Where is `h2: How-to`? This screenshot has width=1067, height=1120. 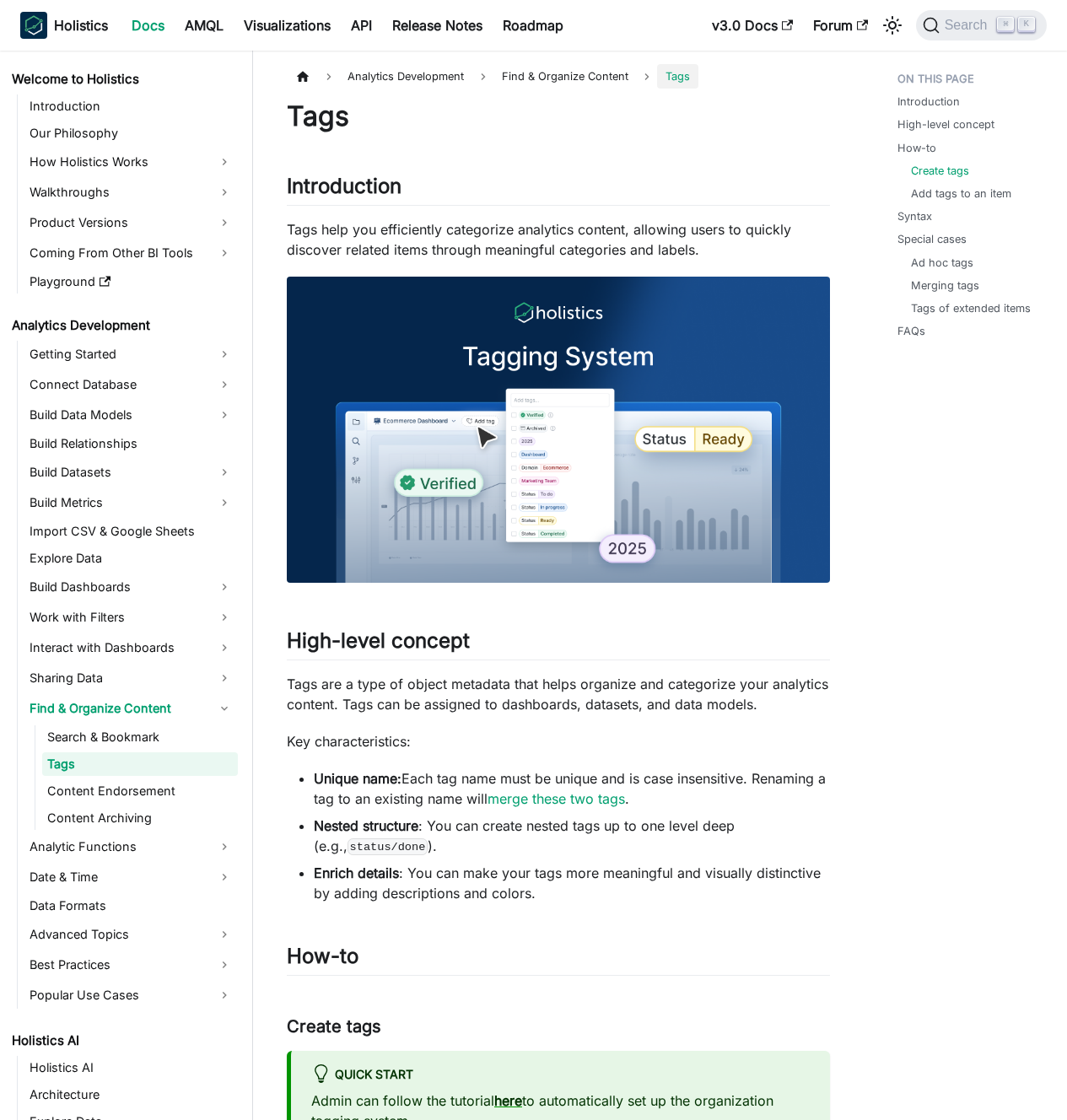
h2: How-to is located at coordinates (559, 960).